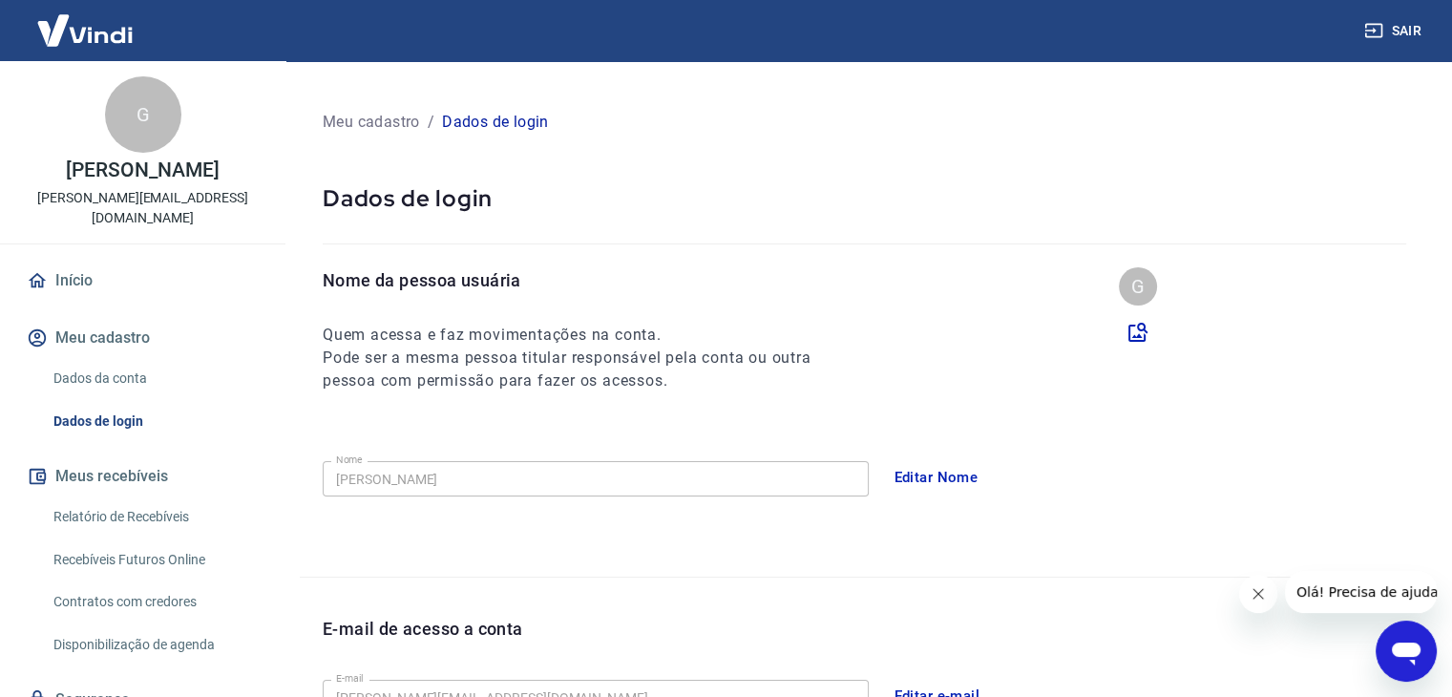 This screenshot has width=1452, height=697. What do you see at coordinates (584, 369) in the screenshot?
I see `h6: Pode ser a mesma pessoa titular responsável pela conta ou outra pessoa com permissão para fazer o...` at bounding box center [584, 369].